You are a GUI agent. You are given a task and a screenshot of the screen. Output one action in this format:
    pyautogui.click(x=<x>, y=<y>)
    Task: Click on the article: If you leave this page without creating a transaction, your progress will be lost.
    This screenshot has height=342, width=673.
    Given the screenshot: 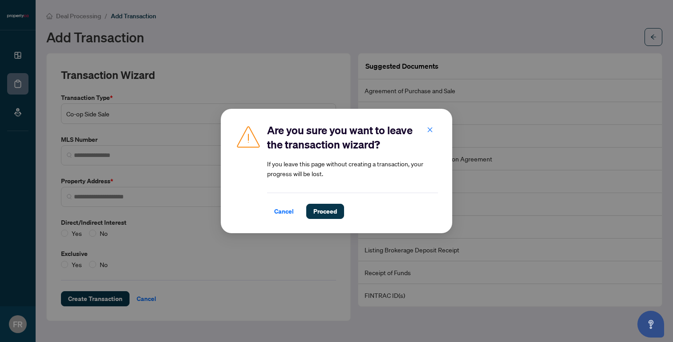 What is the action you would take?
    pyautogui.click(x=353, y=168)
    